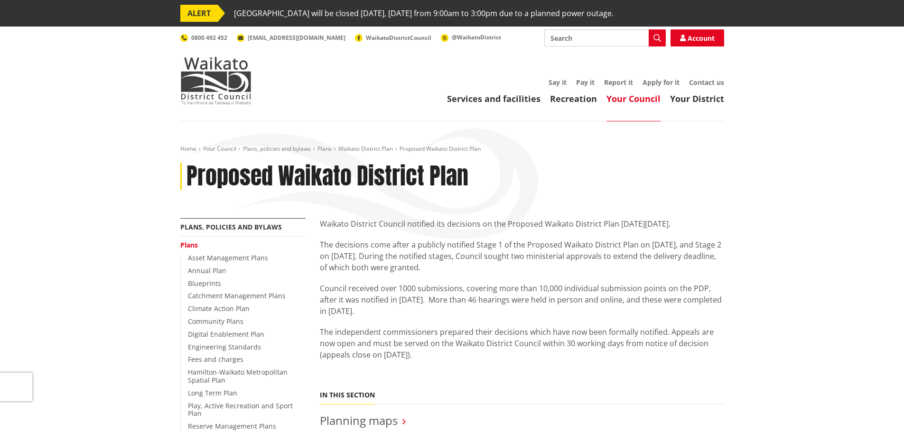 The width and height of the screenshot is (904, 432). Describe the element at coordinates (557, 82) in the screenshot. I see `a: Say it` at that location.